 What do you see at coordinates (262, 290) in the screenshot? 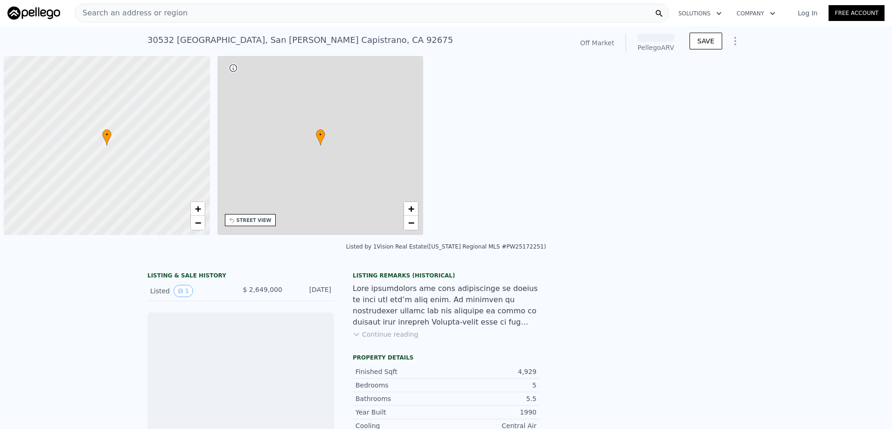
I see `span: $ 2,649,000` at bounding box center [262, 290].